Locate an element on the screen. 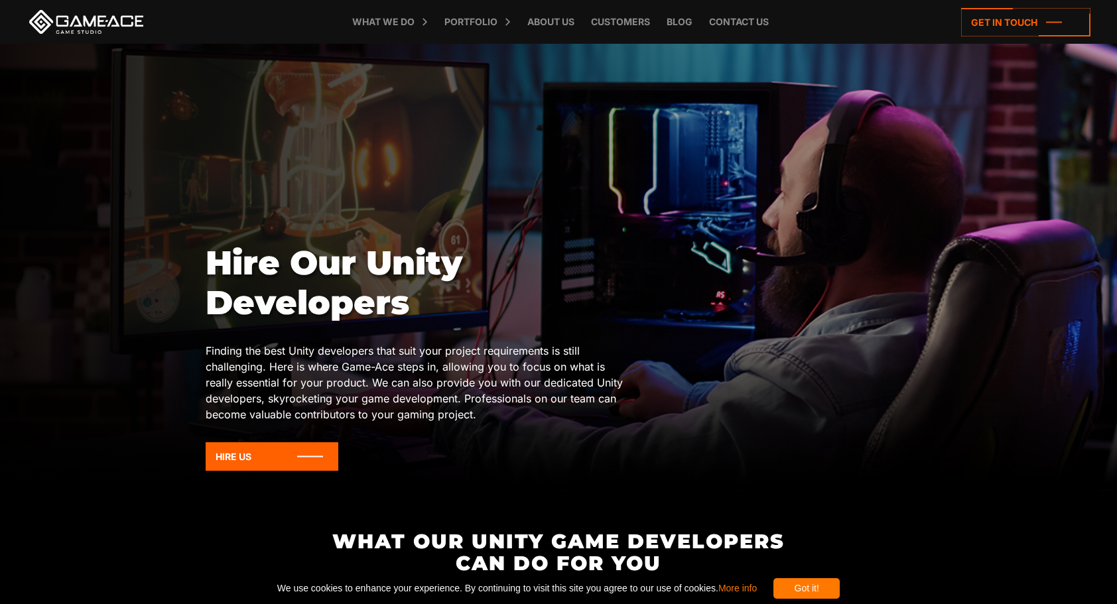 Image resolution: width=1117 pixels, height=604 pixels. h2: What Our Unity Game Developers Can Do for You is located at coordinates (559, 553).